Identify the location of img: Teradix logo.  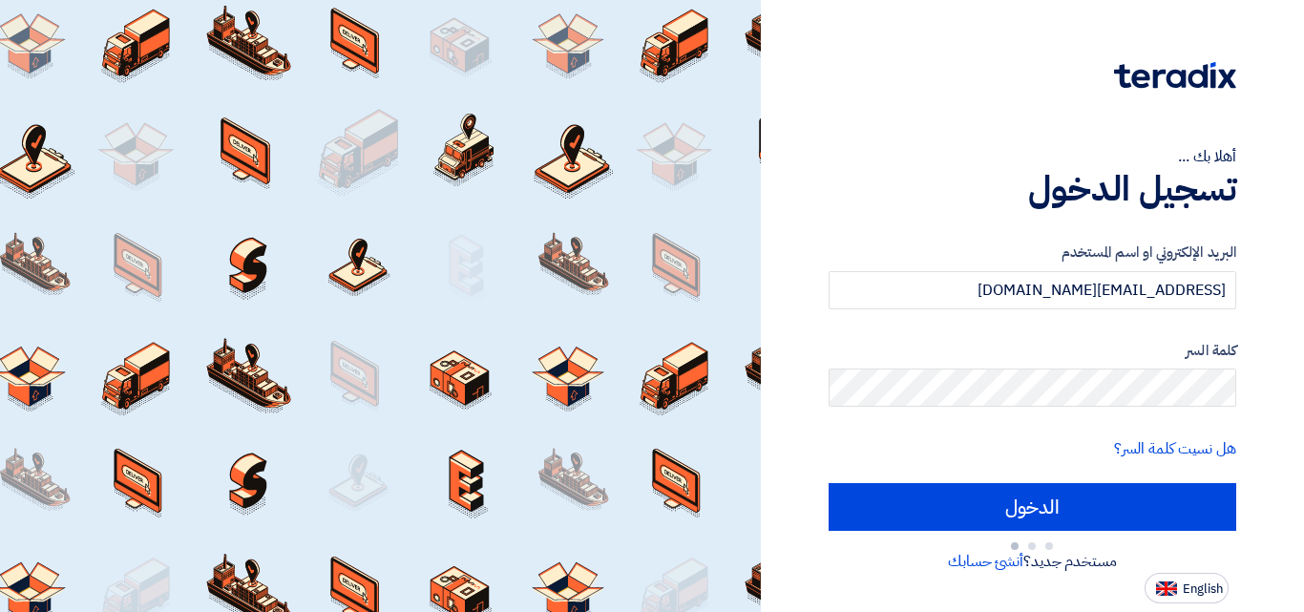
(1176, 75).